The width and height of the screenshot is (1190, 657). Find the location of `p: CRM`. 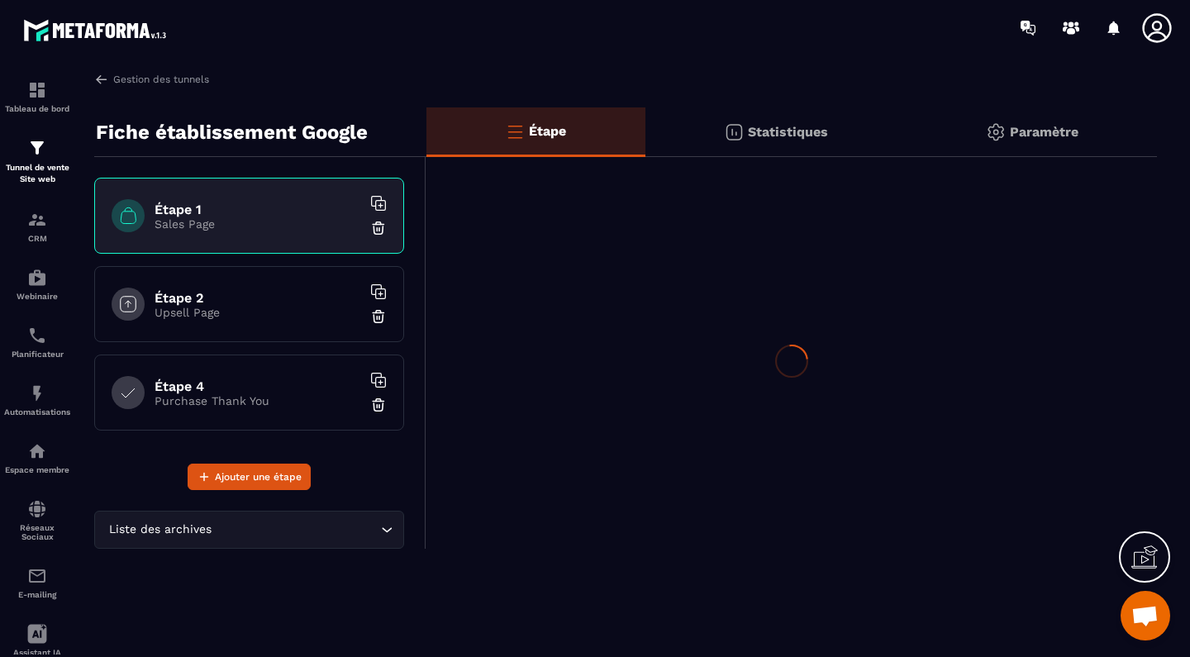

p: CRM is located at coordinates (37, 238).